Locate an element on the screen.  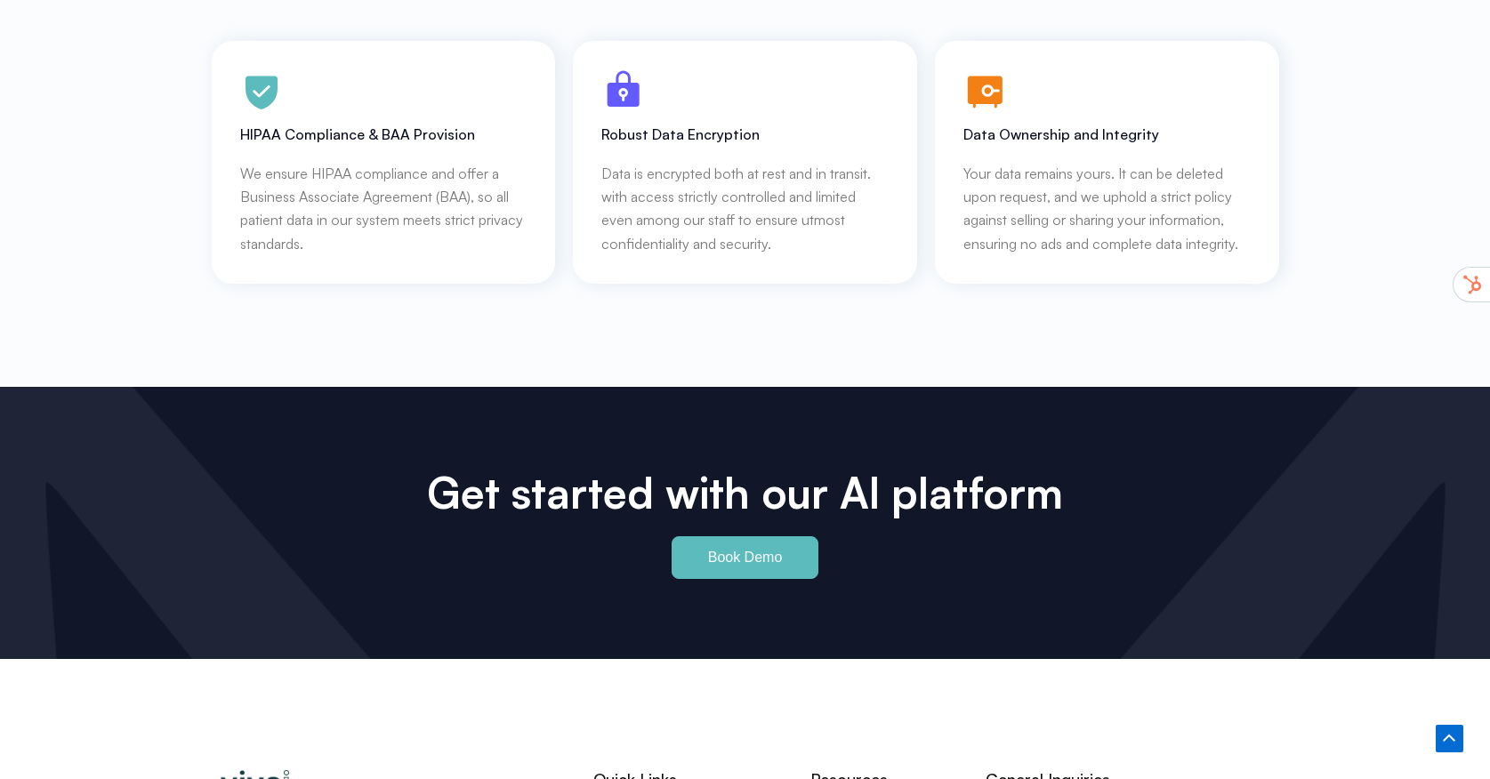
h3: HIPAA Compliance & BAA Provision is located at coordinates (383, 134).